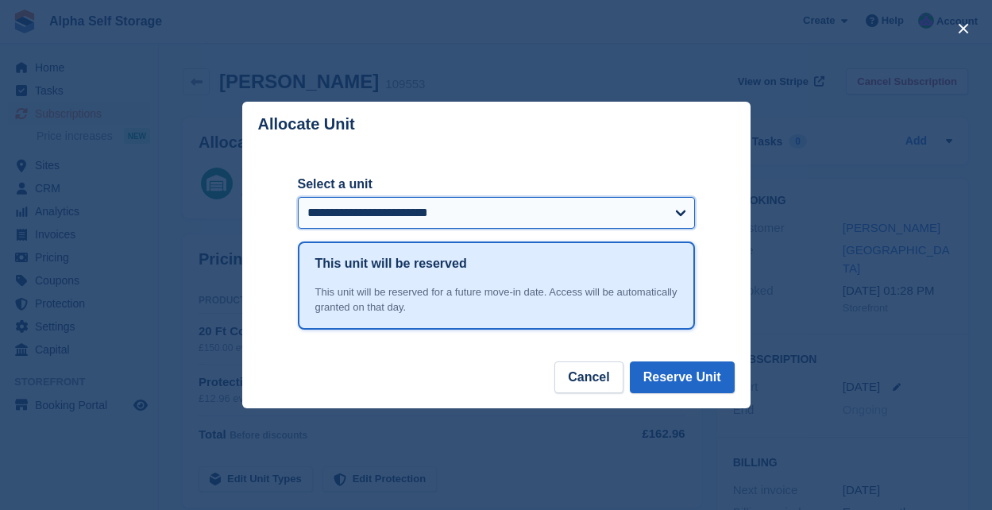  I want to click on div: This unit will be reserved for a future move-in date. Access will be automatically granted on tha..., so click(496, 299).